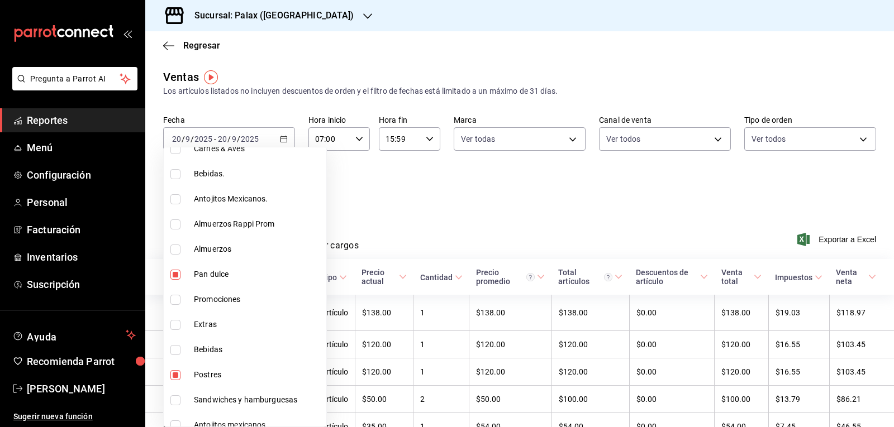  Describe the element at coordinates (257, 400) in the screenshot. I see `span: Sandwiches y hamburguesas` at that location.